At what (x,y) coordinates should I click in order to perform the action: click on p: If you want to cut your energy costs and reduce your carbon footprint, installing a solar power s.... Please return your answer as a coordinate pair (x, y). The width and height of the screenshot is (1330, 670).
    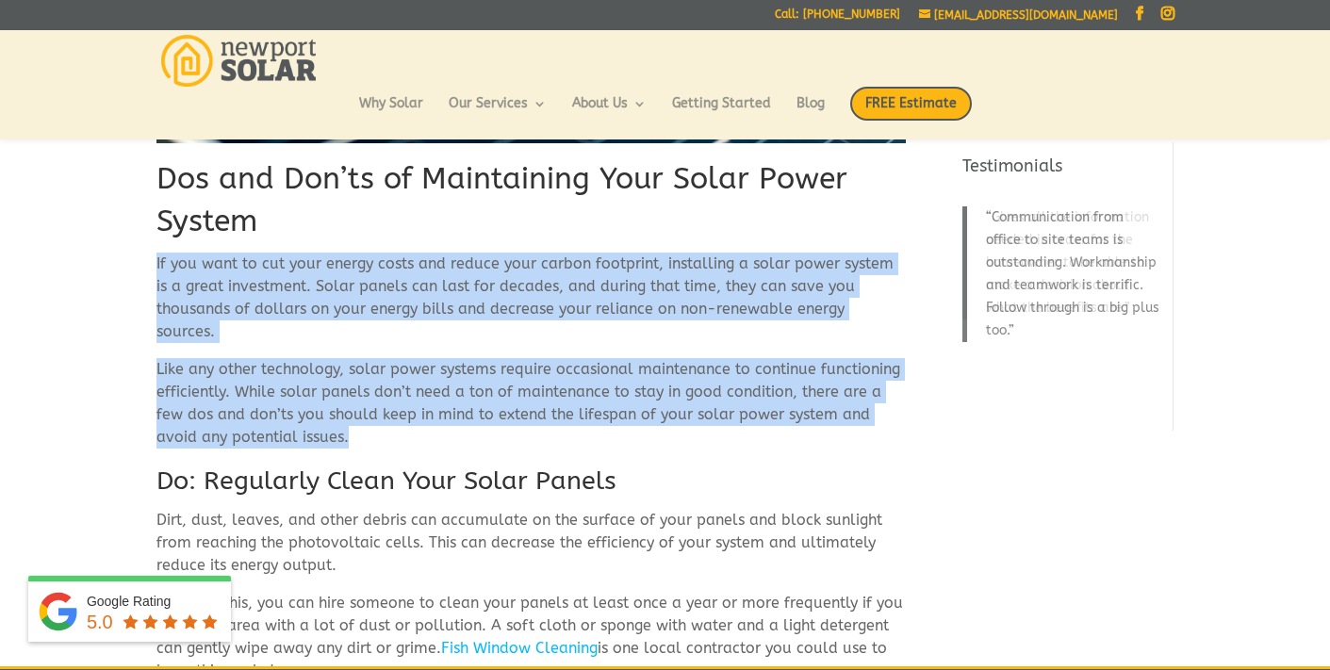
    Looking at the image, I should click on (531, 305).